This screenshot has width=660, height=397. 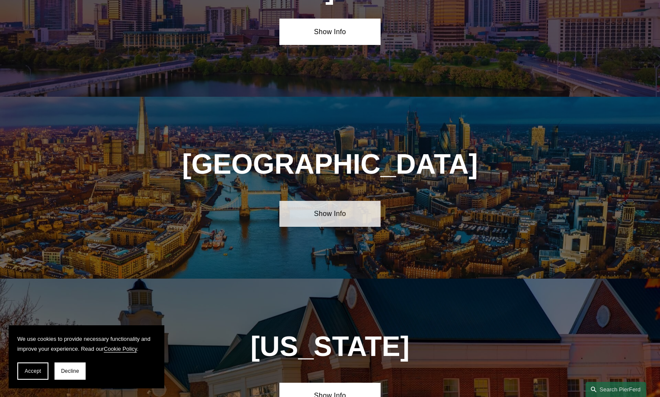 What do you see at coordinates (33, 371) in the screenshot?
I see `span: Accept` at bounding box center [33, 371].